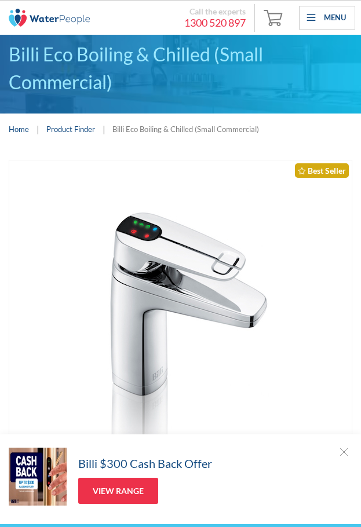 The height and width of the screenshot is (527, 361). I want to click on div: menu, so click(327, 18).